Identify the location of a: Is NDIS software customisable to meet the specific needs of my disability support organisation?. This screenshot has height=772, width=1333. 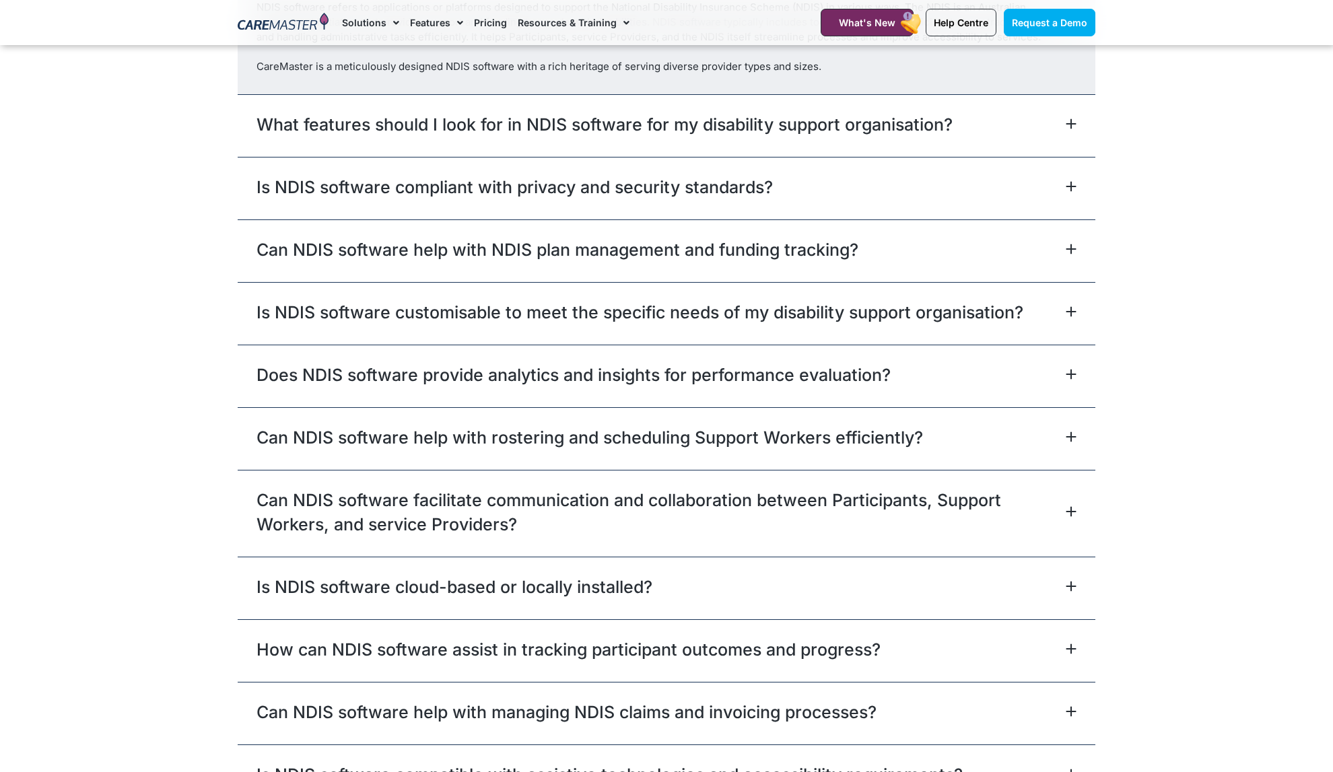
(640, 312).